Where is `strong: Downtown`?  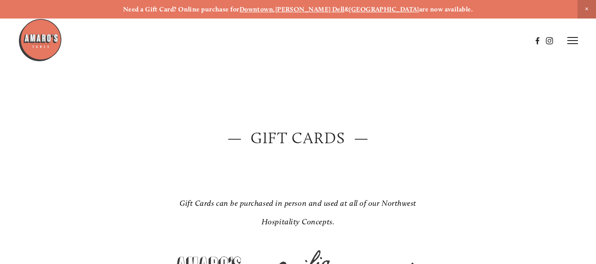
strong: Downtown is located at coordinates (256, 9).